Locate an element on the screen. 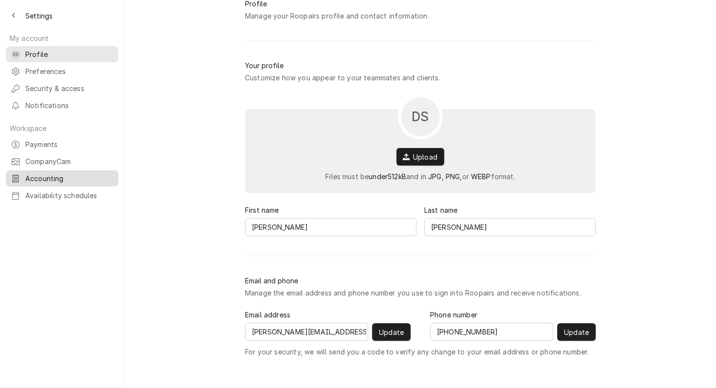 The width and height of the screenshot is (716, 388). button: Back to previous page is located at coordinates (14, 16).